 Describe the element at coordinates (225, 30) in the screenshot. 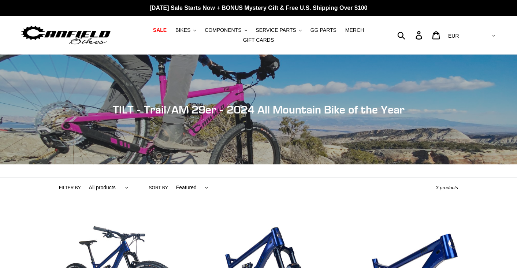

I see `button: COMPONENTS` at that location.